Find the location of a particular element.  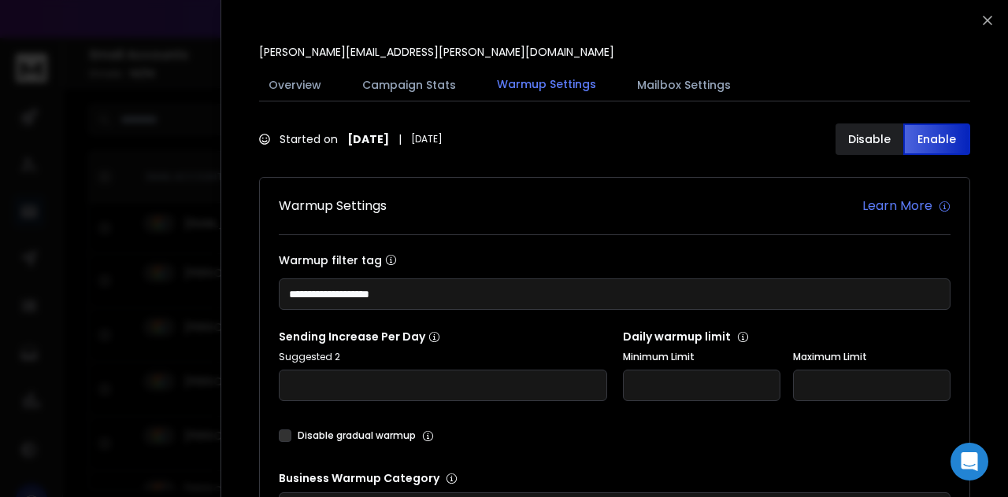

button: DisableEnable is located at coordinates (902, 139).